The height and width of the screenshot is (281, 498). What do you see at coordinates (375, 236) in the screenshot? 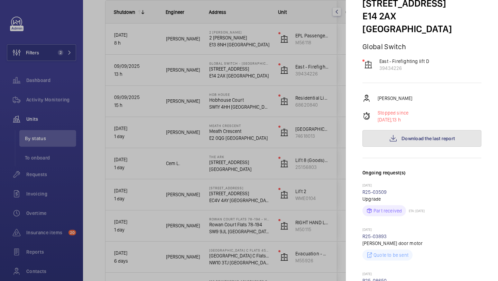
I see `a: R25-03893` at bounding box center [375, 236].